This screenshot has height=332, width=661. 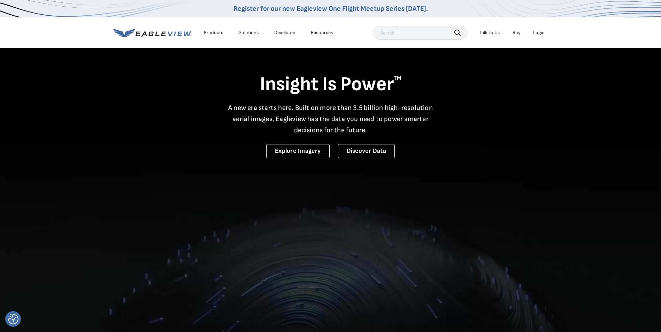 What do you see at coordinates (249, 33) in the screenshot?
I see `div: Solutions` at bounding box center [249, 33].